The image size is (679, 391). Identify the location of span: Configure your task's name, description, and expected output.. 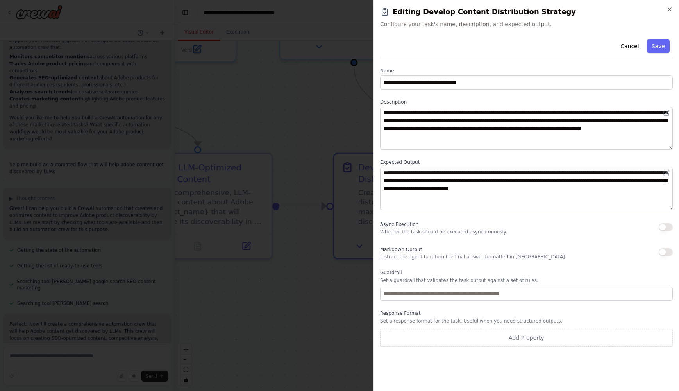
(526, 24).